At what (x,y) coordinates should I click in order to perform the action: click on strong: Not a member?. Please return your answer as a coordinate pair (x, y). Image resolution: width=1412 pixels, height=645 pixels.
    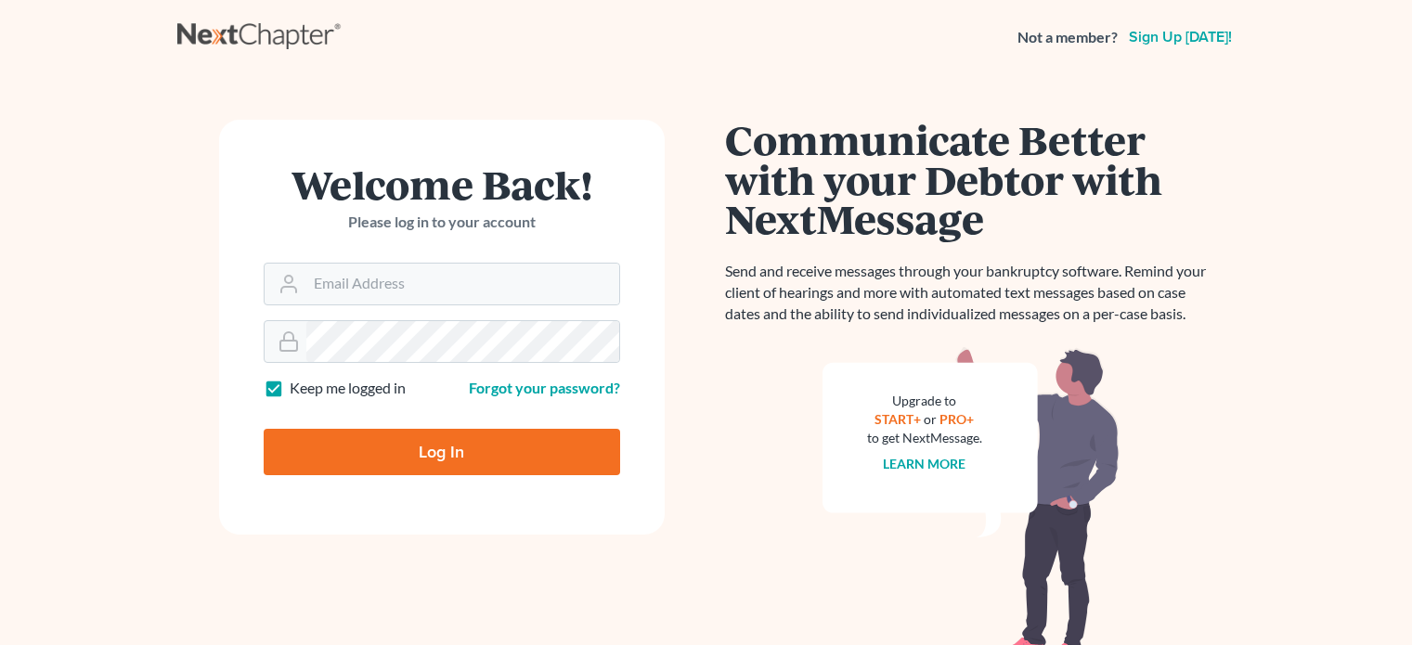
    Looking at the image, I should click on (1067, 37).